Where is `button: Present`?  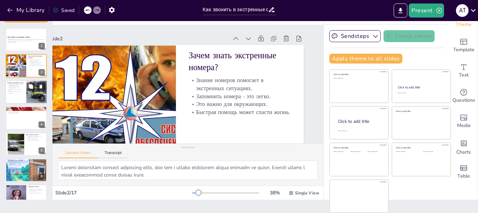 button: Present is located at coordinates (426, 11).